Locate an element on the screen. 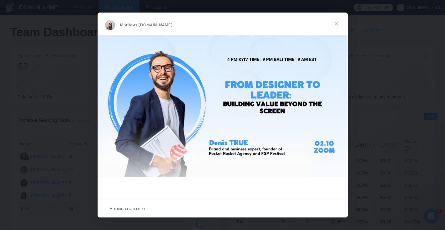 The image size is (445, 230). div: Открыть разговор и ответить is located at coordinates (223, 208).